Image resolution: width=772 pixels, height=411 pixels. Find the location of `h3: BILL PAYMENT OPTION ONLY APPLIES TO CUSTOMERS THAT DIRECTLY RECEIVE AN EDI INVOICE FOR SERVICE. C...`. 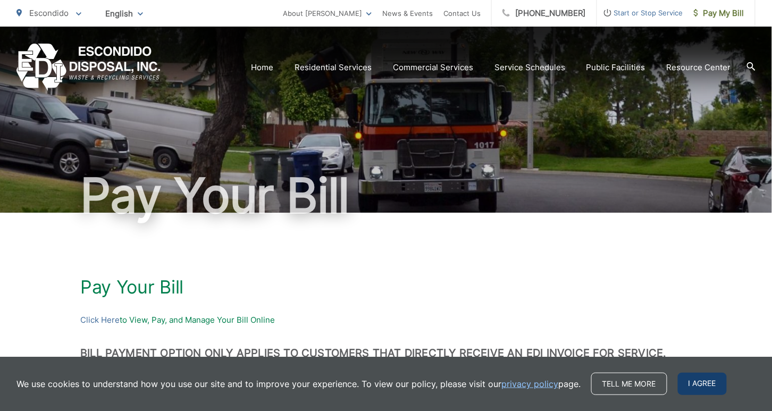

h3: BILL PAYMENT OPTION ONLY APPLIES TO CUSTOMERS THAT DIRECTLY RECEIVE AN EDI INVOICE FOR SERVICE. C... is located at coordinates (386, 359).